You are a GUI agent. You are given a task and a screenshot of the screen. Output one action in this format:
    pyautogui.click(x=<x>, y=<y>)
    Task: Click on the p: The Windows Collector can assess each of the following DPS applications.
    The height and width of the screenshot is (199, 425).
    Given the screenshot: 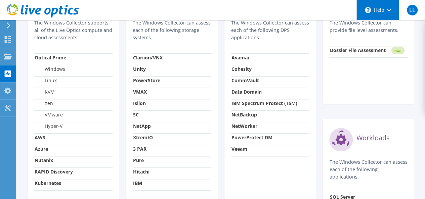 What is the action you would take?
    pyautogui.click(x=270, y=30)
    